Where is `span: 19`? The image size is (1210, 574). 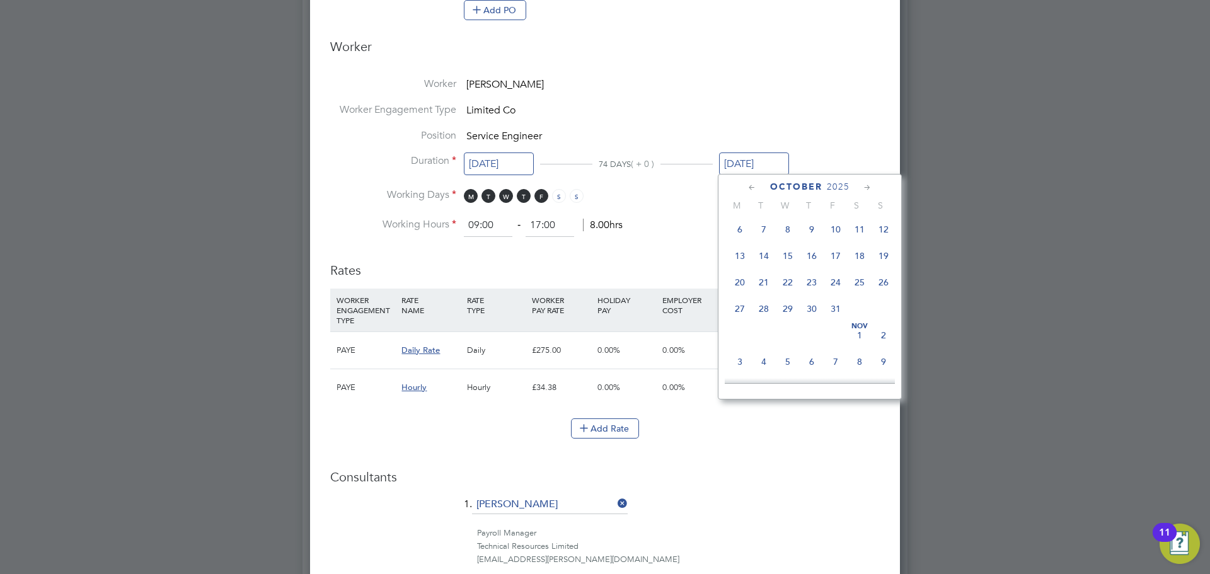 span: 19 is located at coordinates (883, 256).